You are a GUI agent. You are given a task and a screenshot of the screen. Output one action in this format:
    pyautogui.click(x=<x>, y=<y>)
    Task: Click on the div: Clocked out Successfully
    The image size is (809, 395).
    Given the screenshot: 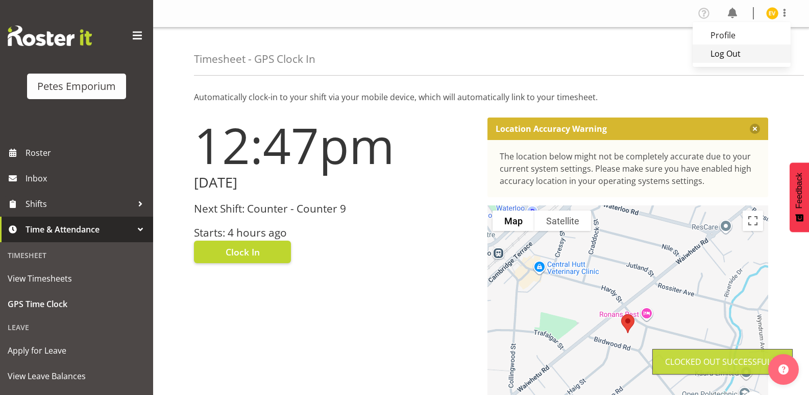 What is the action you would take?
    pyautogui.click(x=722, y=361)
    